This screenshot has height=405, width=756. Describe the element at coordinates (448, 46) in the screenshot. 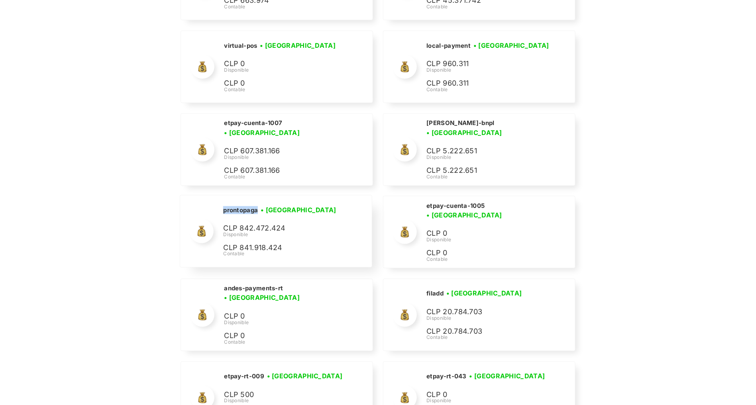

I see `h2: local-payment` at that location.